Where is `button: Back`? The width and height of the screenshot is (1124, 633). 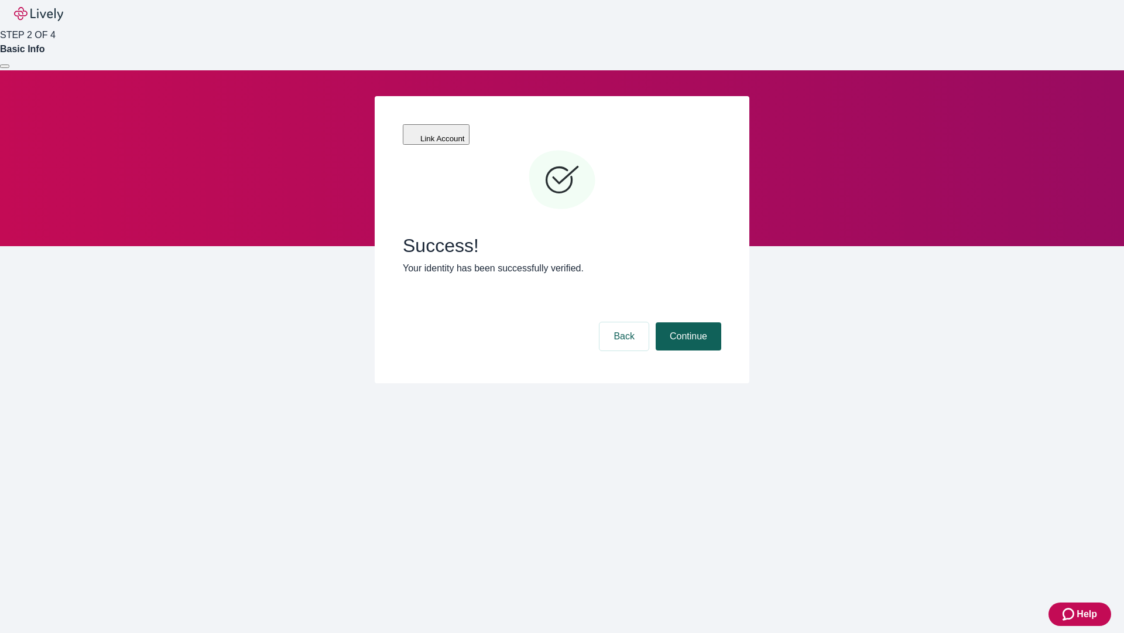
button: Back is located at coordinates (624, 336).